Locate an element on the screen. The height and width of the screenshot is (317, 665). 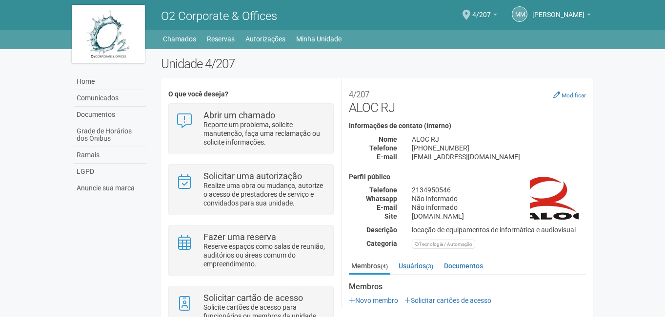
h2: Unidade 4/207 is located at coordinates (377, 64).